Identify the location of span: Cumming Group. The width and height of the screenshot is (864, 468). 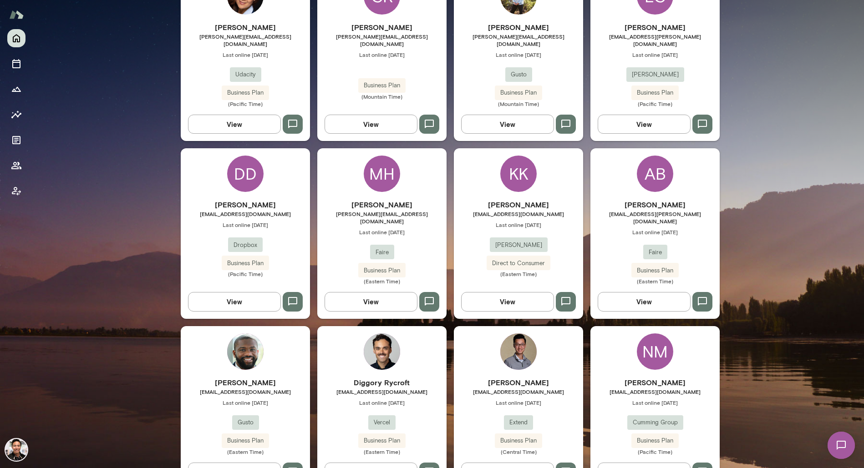
(655, 423).